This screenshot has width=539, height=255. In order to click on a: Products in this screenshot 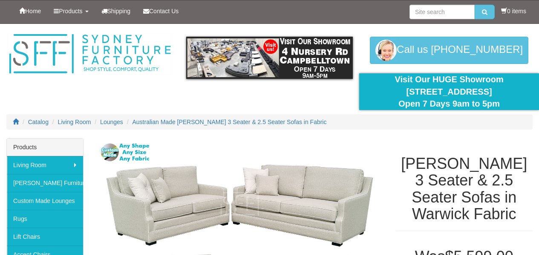, I will do `click(71, 11)`.